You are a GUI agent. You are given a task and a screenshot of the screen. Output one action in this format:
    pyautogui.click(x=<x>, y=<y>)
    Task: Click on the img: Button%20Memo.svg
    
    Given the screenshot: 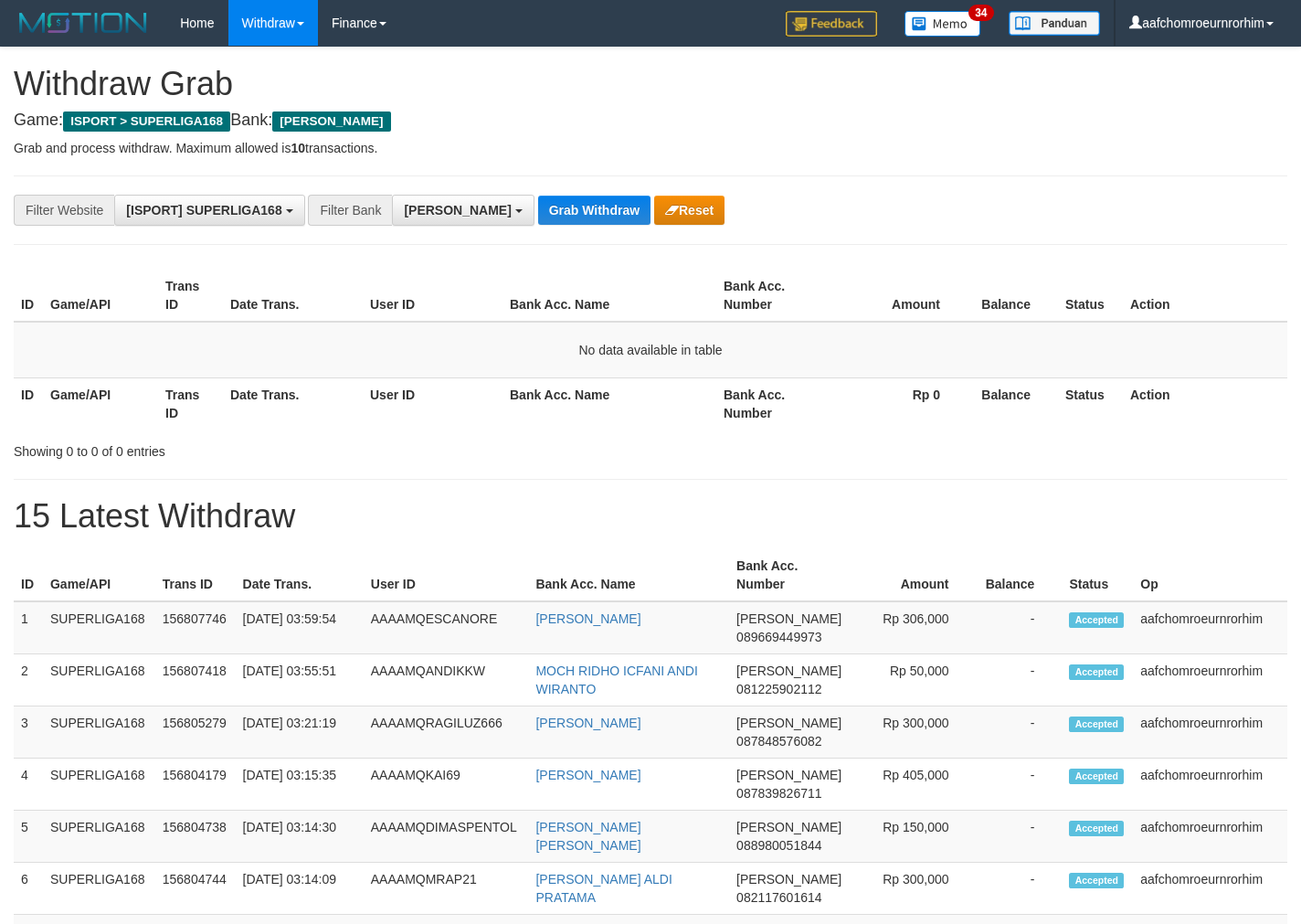 What is the action you would take?
    pyautogui.click(x=943, y=24)
    